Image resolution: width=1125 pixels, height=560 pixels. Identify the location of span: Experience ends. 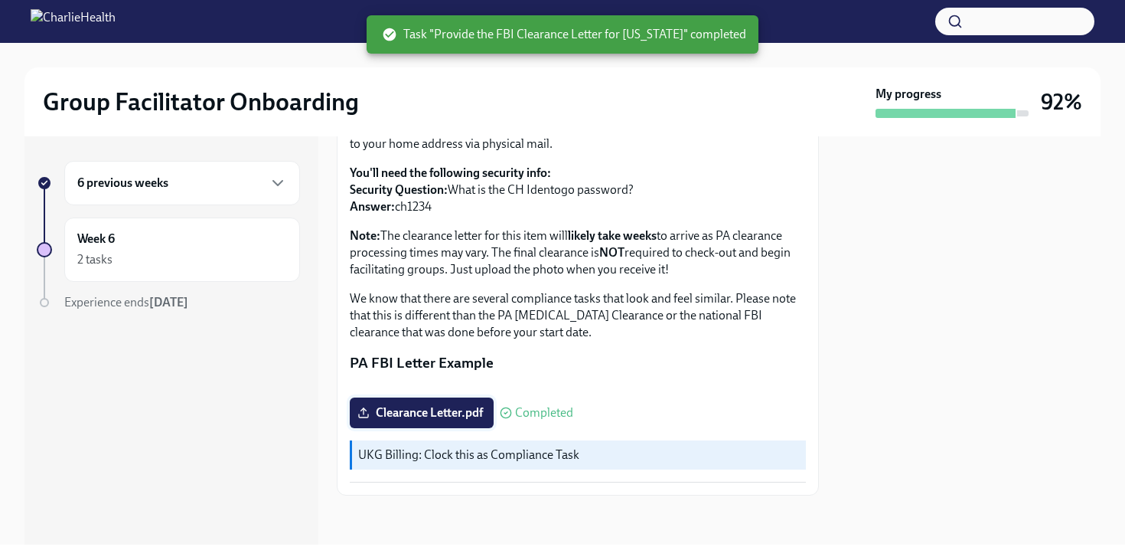
(126, 302).